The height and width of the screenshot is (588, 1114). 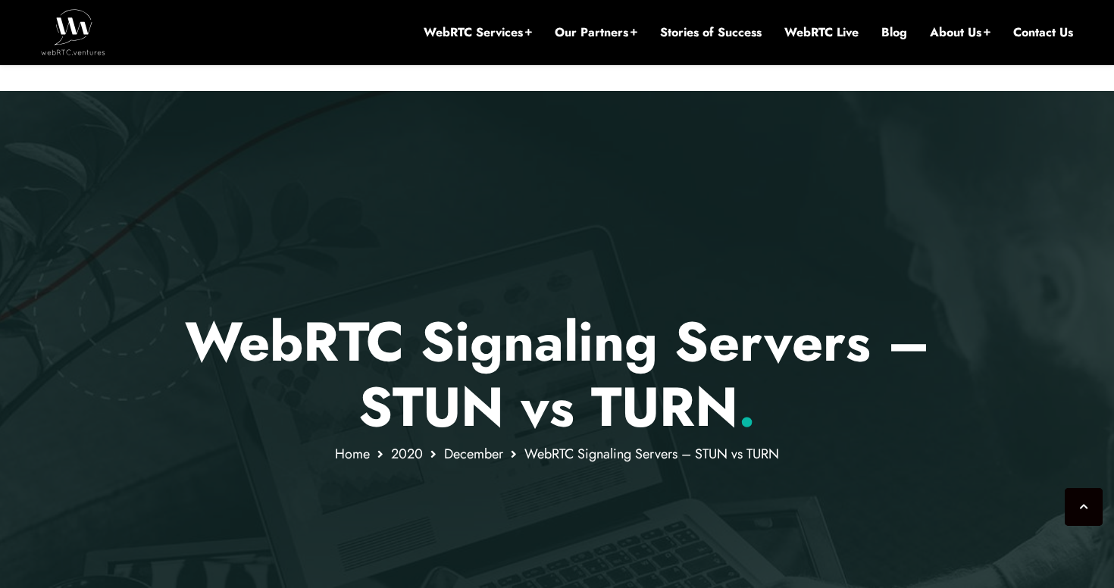 What do you see at coordinates (473, 454) in the screenshot?
I see `a: December` at bounding box center [473, 454].